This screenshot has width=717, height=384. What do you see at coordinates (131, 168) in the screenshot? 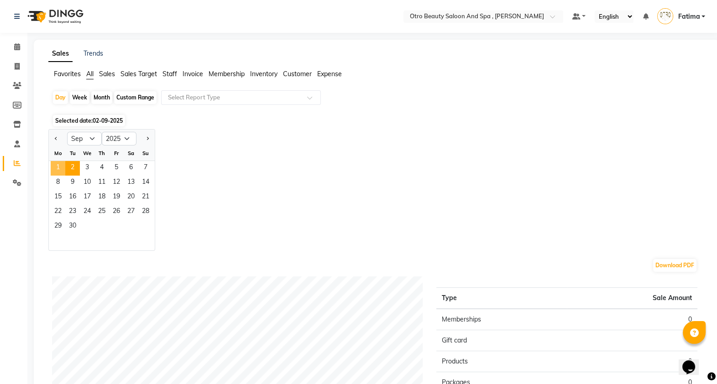
I see `span: 6` at bounding box center [131, 168].